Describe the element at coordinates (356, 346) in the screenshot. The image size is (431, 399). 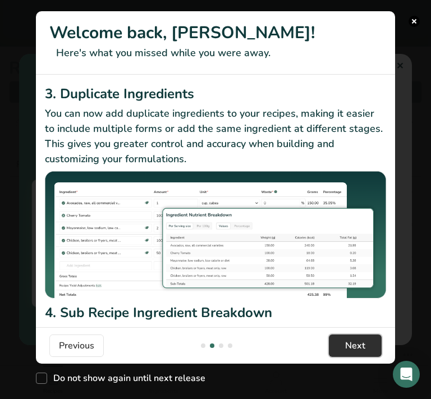
I see `button: Next` at that location.